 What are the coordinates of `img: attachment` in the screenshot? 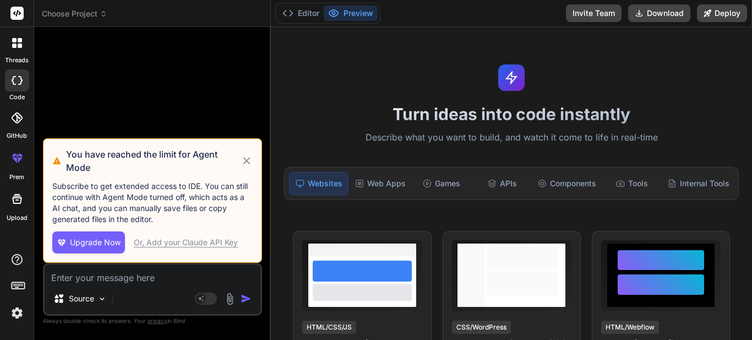 It's located at (229, 298).